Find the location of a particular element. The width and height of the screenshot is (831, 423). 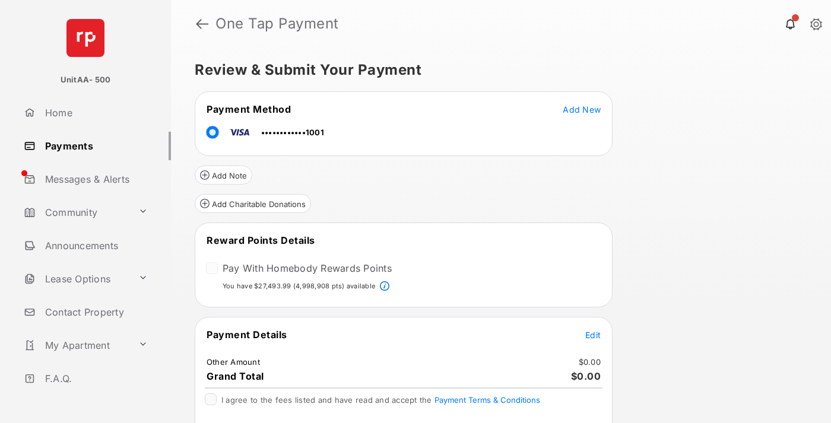

strong: One Tap Payment is located at coordinates (277, 24).